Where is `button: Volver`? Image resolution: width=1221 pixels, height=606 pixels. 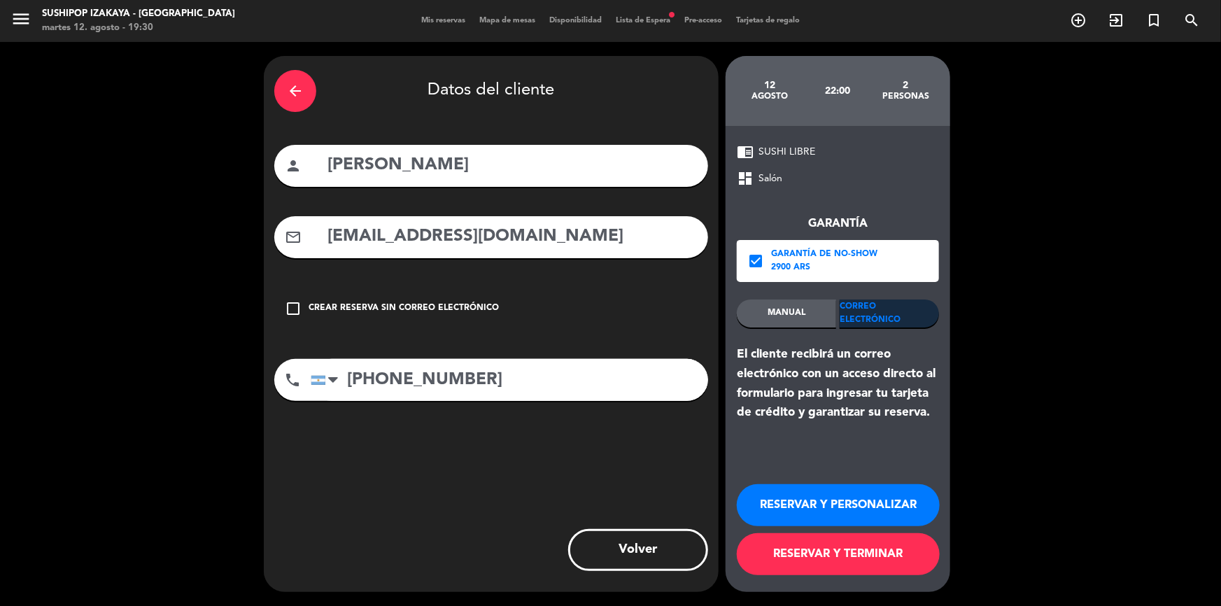
button: Volver is located at coordinates (638, 550).